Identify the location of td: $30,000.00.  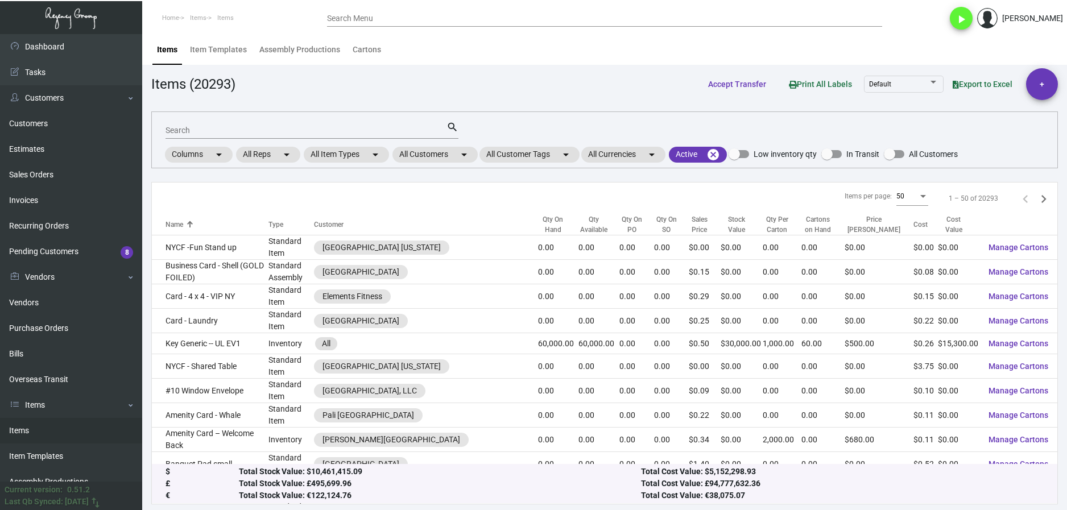
(742, 344).